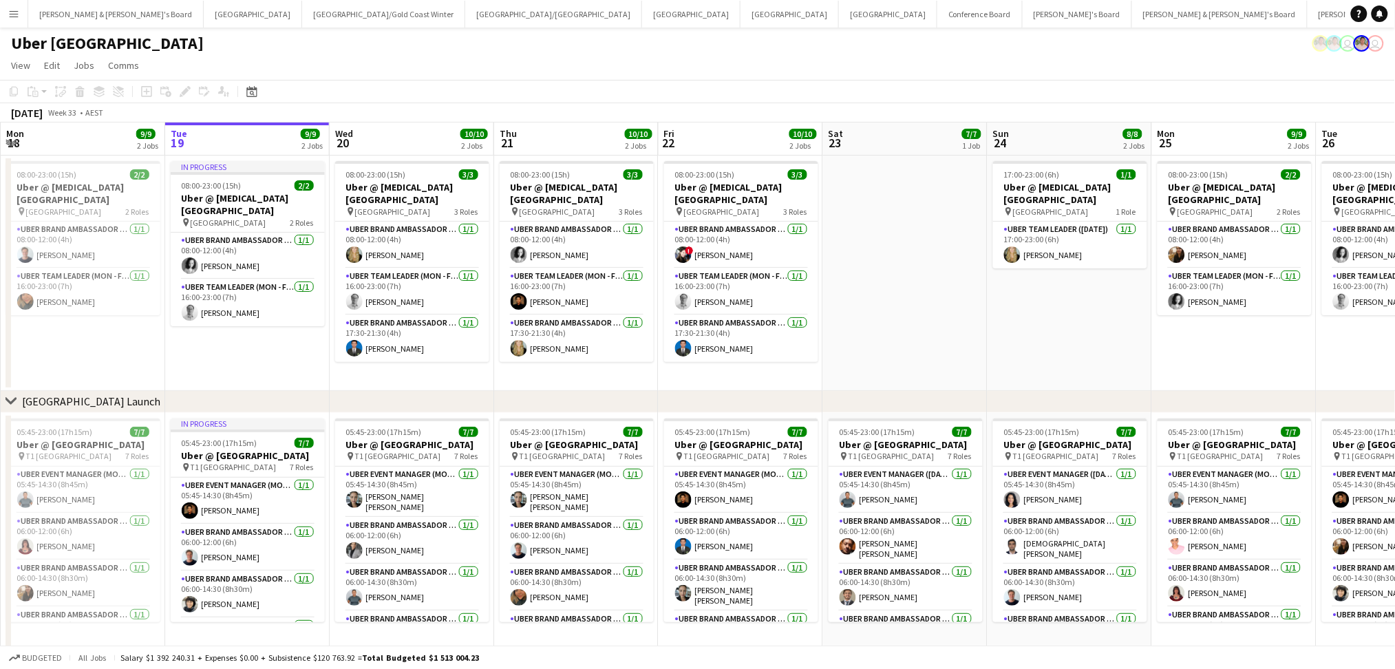  What do you see at coordinates (980, 14) in the screenshot?
I see `button: Conference Board` at bounding box center [980, 14].